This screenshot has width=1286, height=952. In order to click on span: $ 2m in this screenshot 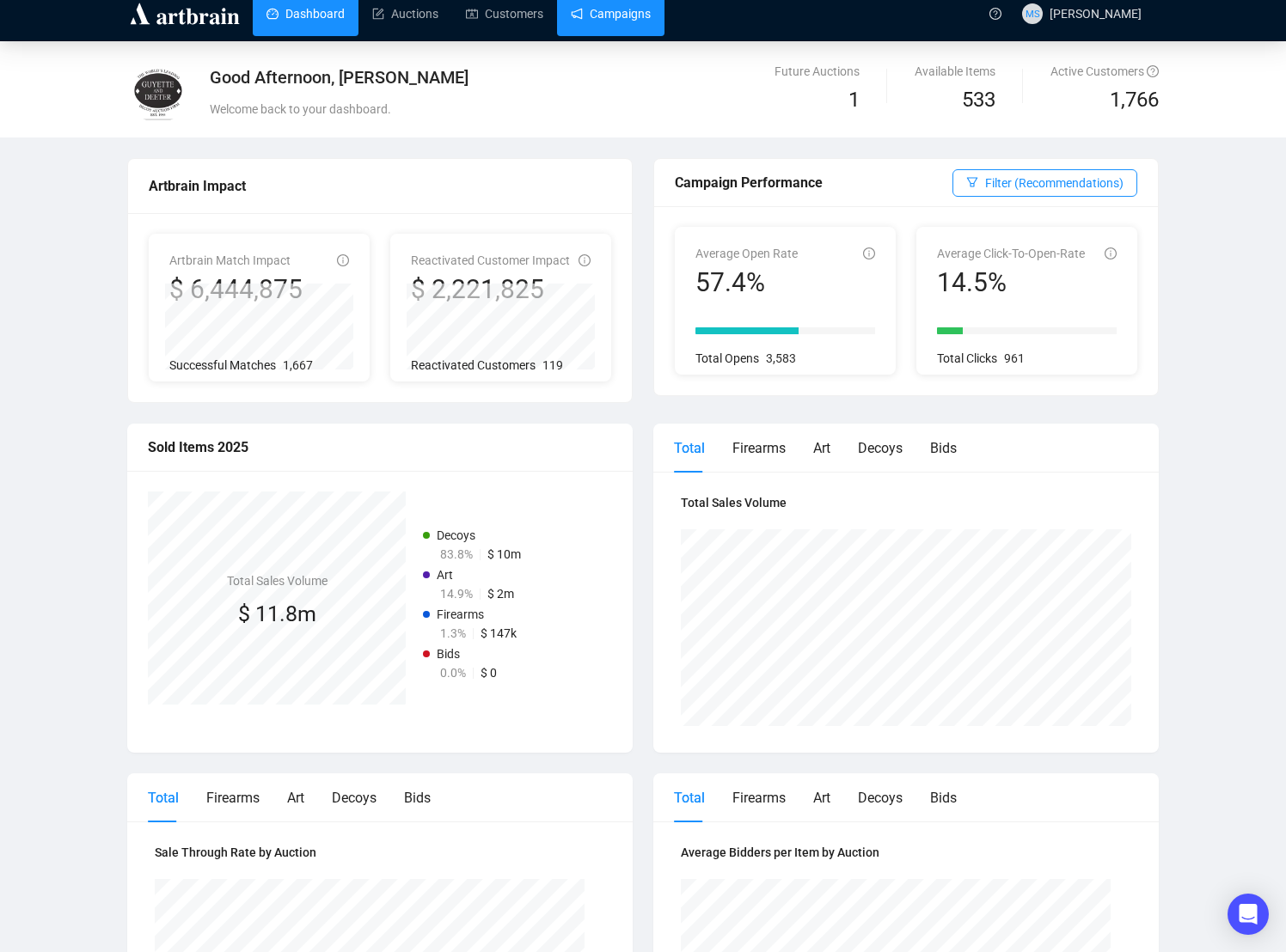, I will do `click(501, 594)`.